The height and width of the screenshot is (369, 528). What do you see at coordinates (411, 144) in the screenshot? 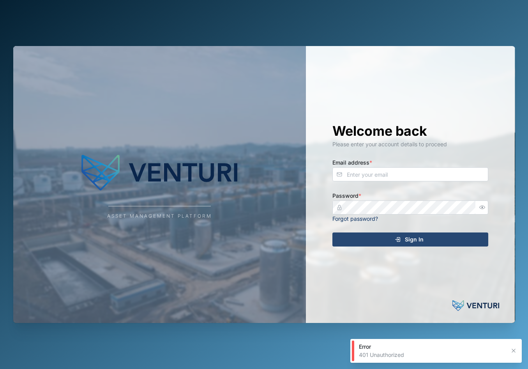
I see `div: Please enter your account details to proceed` at bounding box center [411, 144].